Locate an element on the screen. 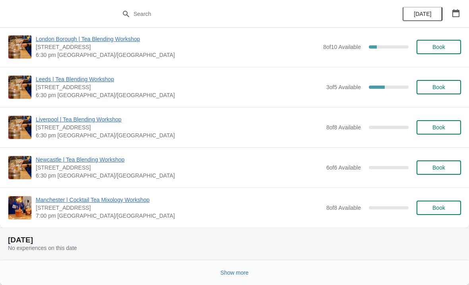  img: Newcastle | Tea Blending Workshop | 123 Grainger Street, Newcastle upon Tyne, NE1 5AE | 6:30 pm E... is located at coordinates (20, 167).